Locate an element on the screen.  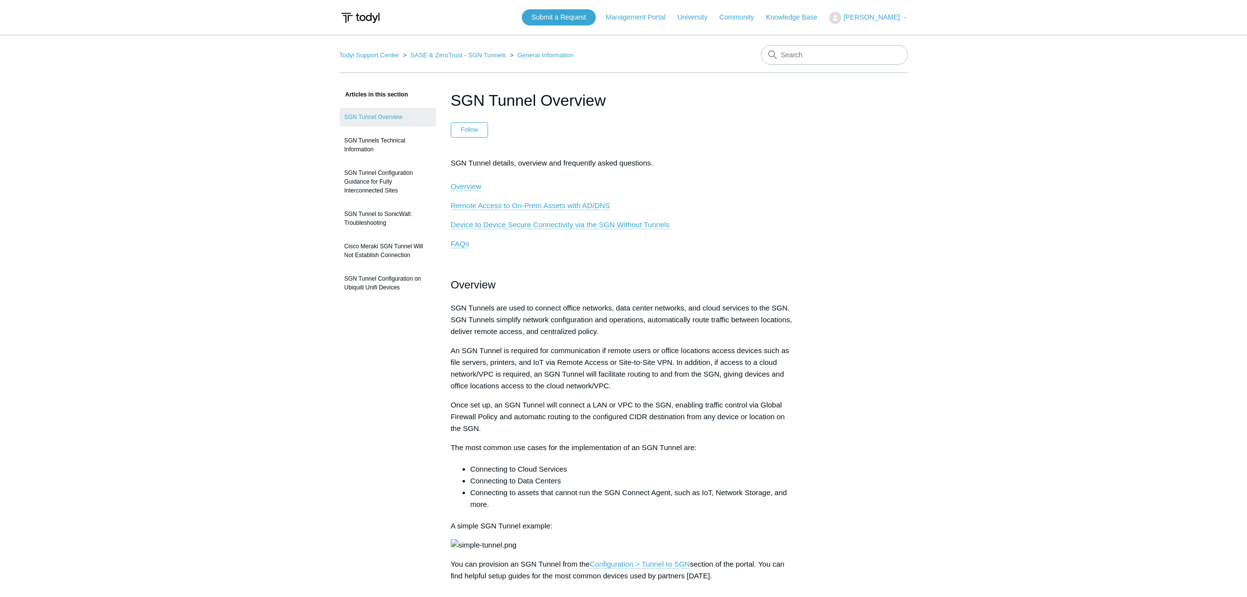
span: Device to Device Secure Connectivity via the SGN Without Tunnels is located at coordinates (560, 224).